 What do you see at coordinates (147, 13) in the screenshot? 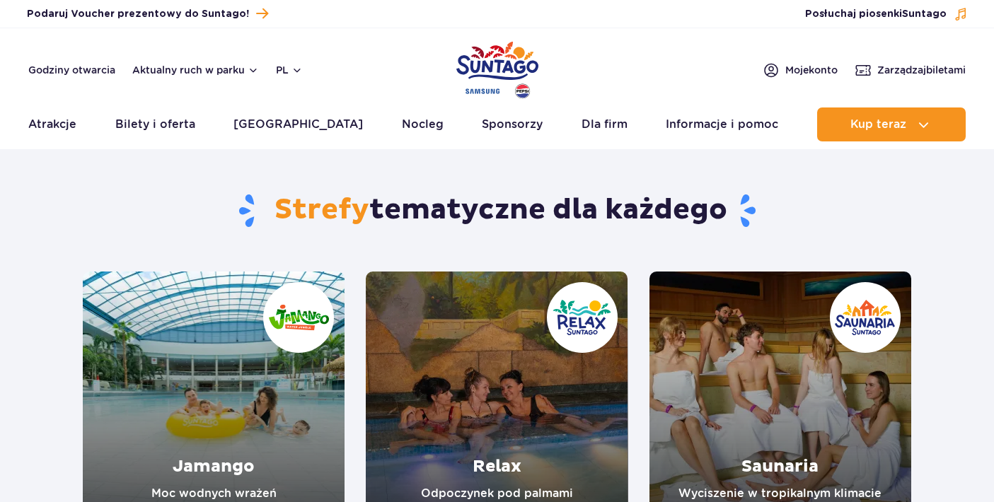
I see `a: Podaruj Voucher prezentowy do Suntago!` at bounding box center [147, 13].